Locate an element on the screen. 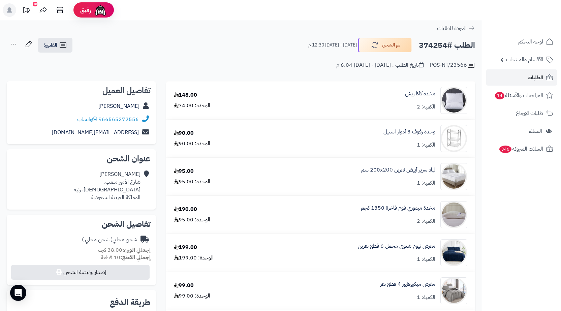 Image resolution: width=561 pixels, height=311 pixels. a: 966565272556 is located at coordinates (119, 119).